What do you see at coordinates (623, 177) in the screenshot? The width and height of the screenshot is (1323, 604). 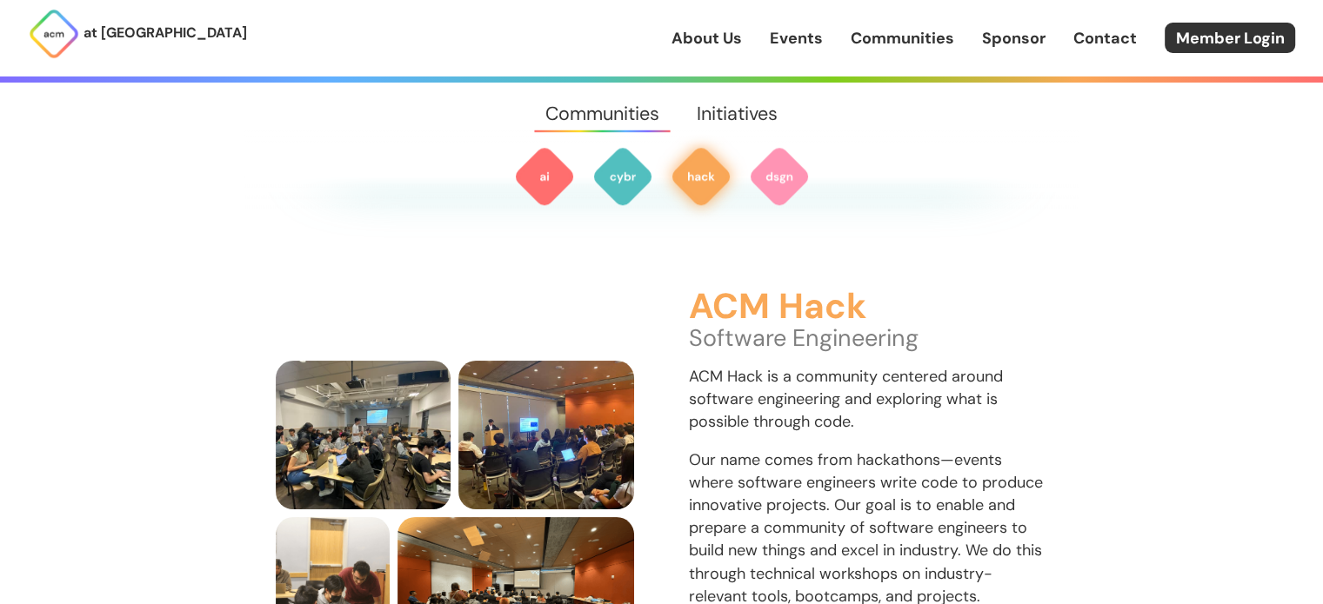 I see `img: ACM Cyber` at bounding box center [623, 177].